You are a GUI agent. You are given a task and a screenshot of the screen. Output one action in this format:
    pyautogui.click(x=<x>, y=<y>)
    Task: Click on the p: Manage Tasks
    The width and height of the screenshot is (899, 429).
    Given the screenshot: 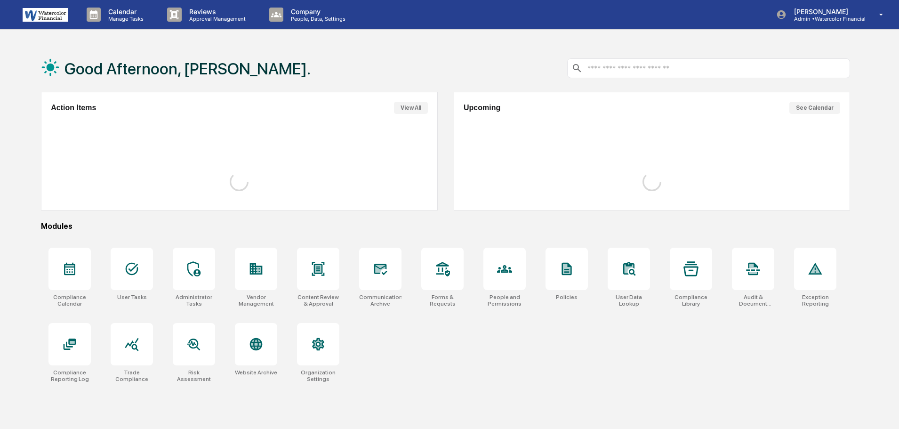 What is the action you would take?
    pyautogui.click(x=124, y=19)
    